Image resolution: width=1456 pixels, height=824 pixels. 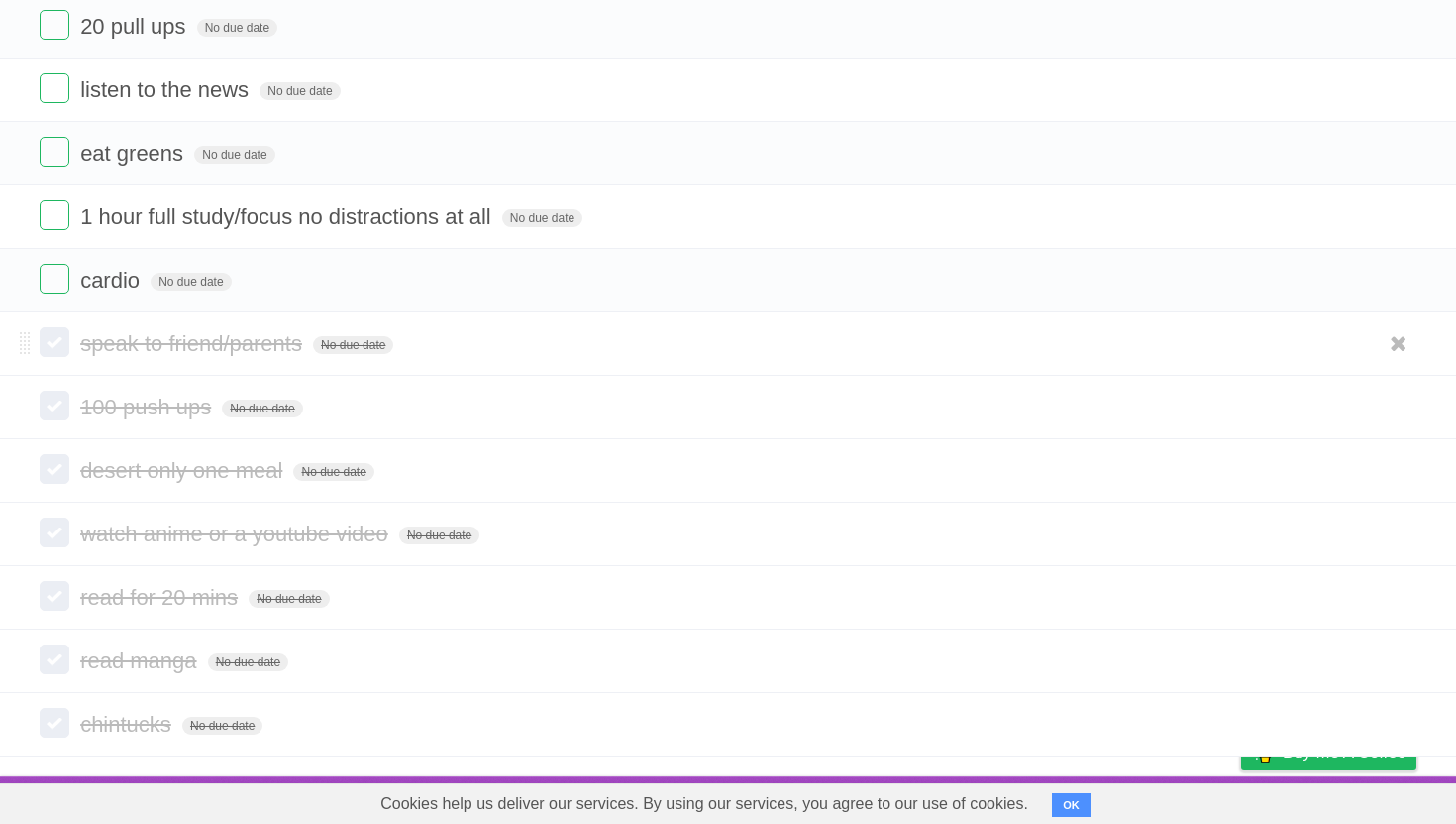 I want to click on span: watch anime or a youtube video, so click(x=236, y=533).